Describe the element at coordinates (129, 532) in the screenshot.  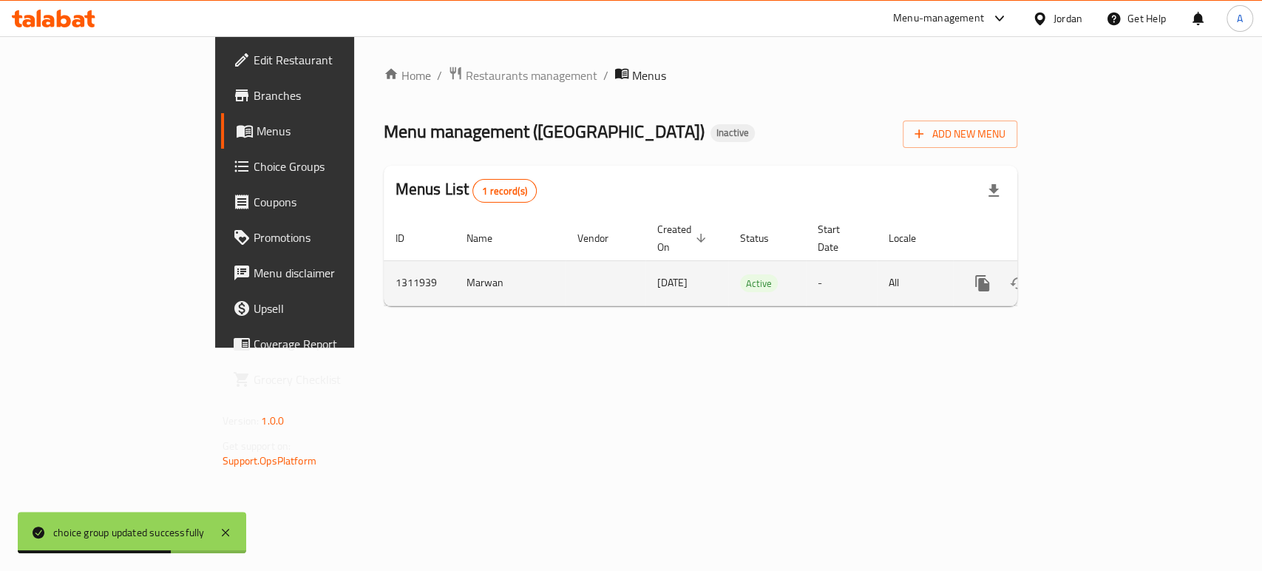
I see `div: choice group updated successfully` at that location.